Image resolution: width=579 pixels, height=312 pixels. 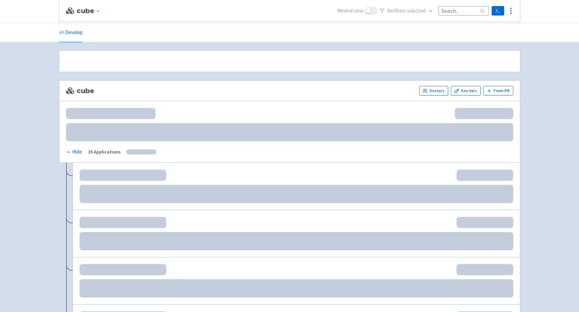 What do you see at coordinates (80, 91) in the screenshot?
I see `span: cube` at bounding box center [80, 91].